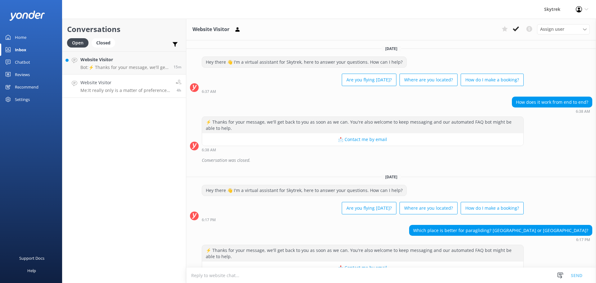  I want to click on div: Help, so click(32, 270).